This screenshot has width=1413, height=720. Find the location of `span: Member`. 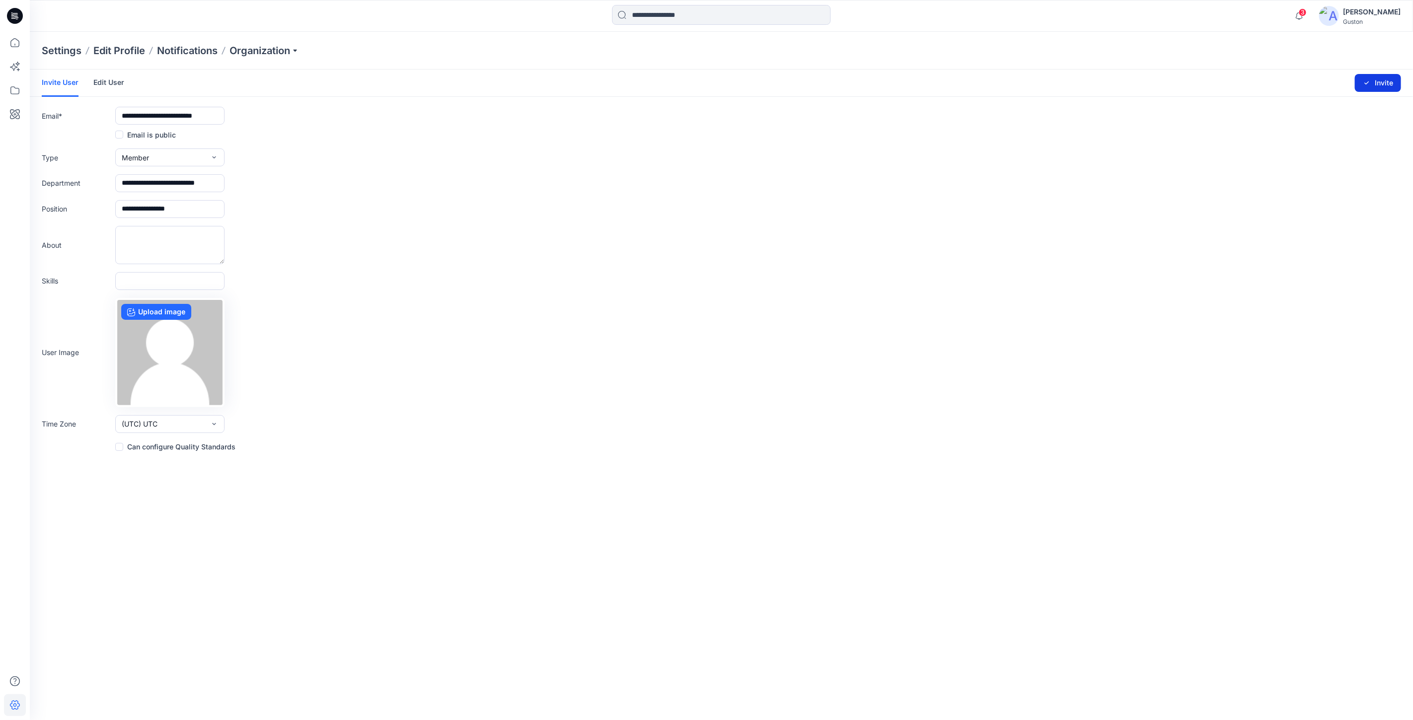

span: Member is located at coordinates (135, 157).